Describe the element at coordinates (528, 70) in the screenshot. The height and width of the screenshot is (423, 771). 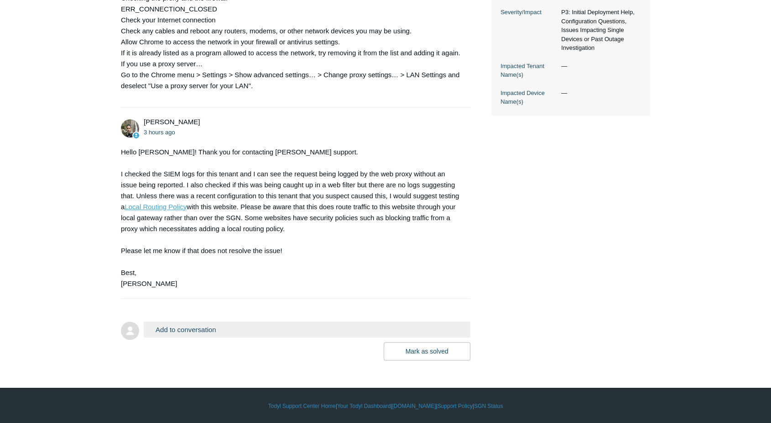
I see `dt: Impacted Tenant Name(s)` at that location.